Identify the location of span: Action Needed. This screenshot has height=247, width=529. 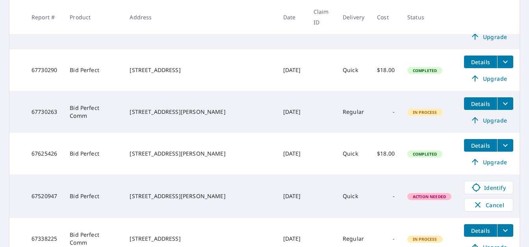
(429, 196).